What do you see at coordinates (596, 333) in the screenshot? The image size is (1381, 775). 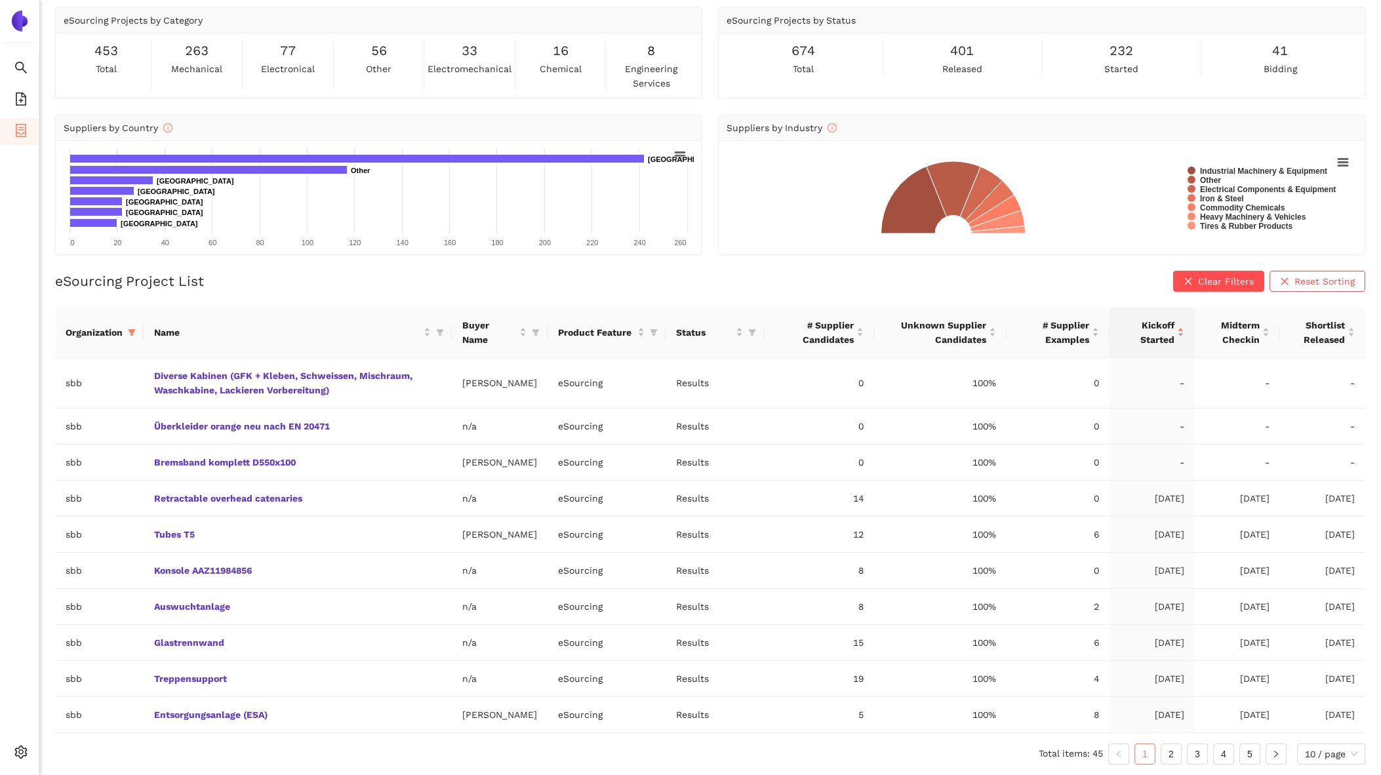 I see `span: Product Feature` at bounding box center [596, 333].